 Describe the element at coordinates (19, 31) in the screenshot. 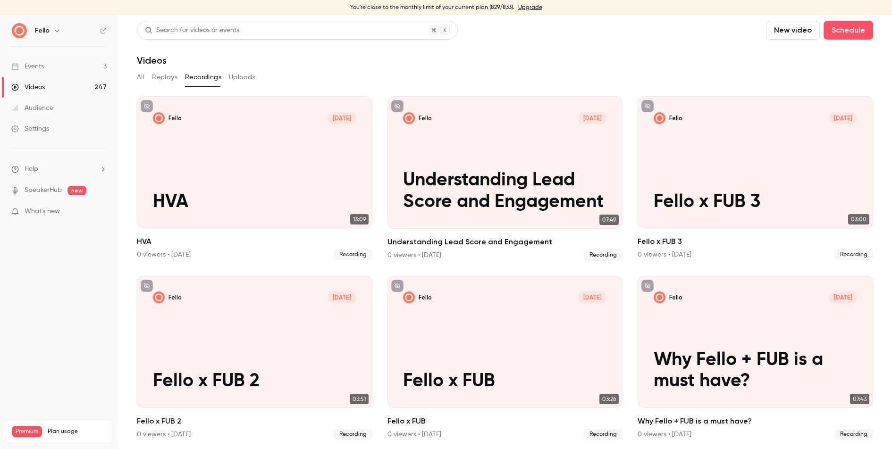

I see `img: Fello` at that location.